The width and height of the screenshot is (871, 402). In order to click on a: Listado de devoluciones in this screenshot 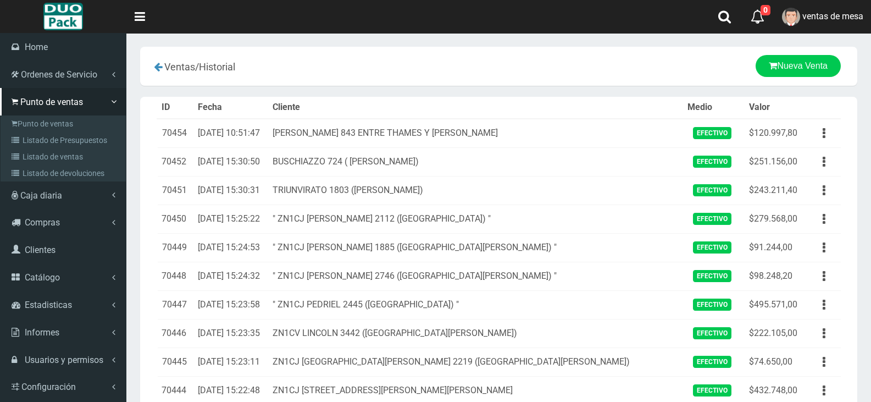, I will do `click(64, 173)`.